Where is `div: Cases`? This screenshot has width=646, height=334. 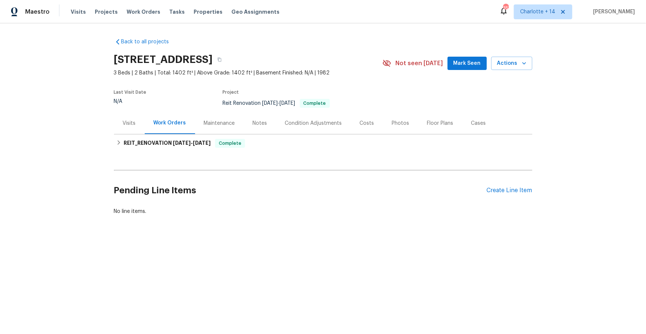
div: Cases is located at coordinates (479, 123).